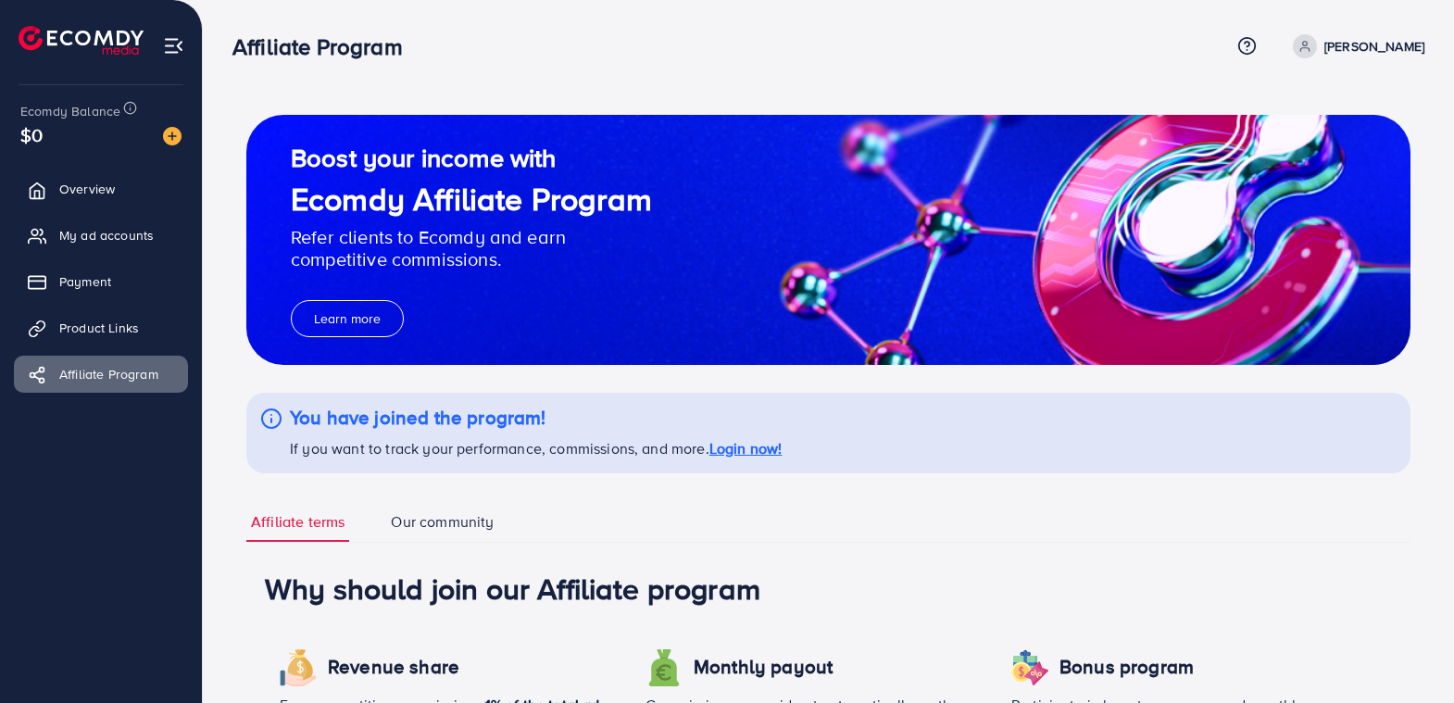 This screenshot has height=703, width=1454. Describe the element at coordinates (70, 111) in the screenshot. I see `span: Ecomdy Balance` at that location.